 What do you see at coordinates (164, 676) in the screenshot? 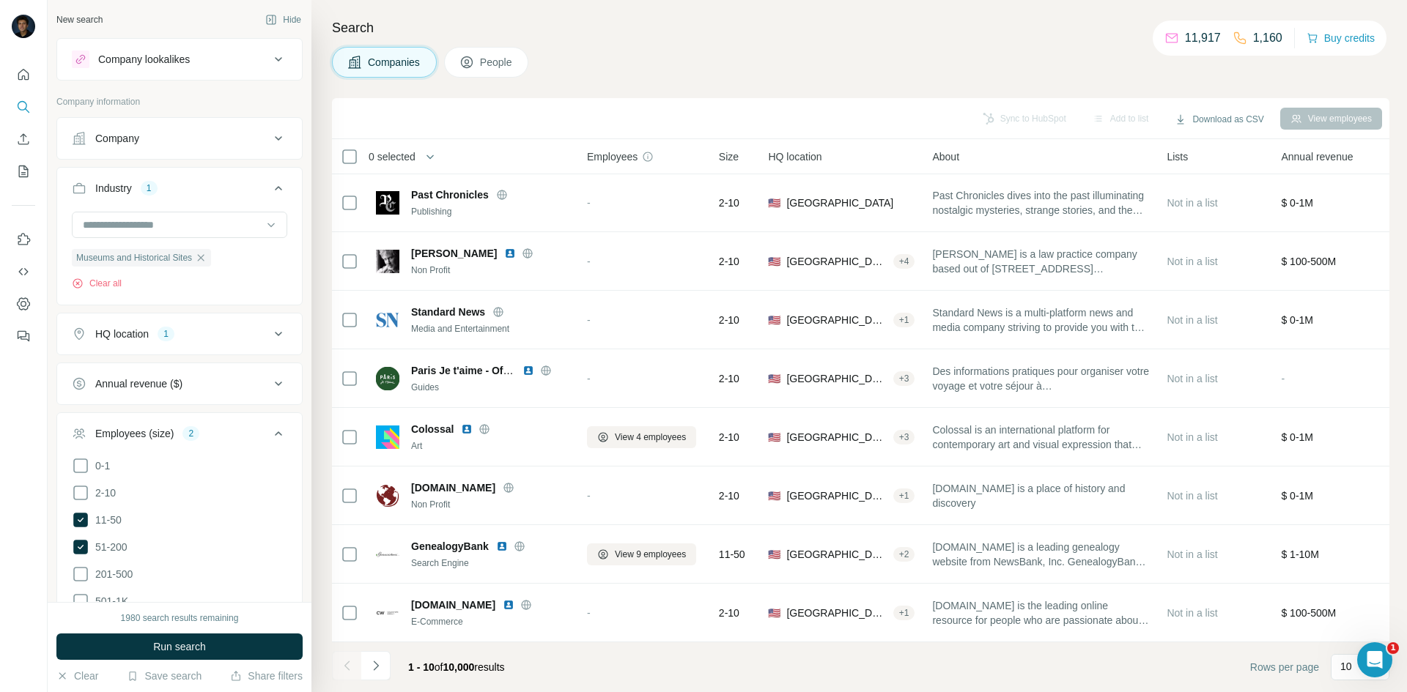
I see `button: Save search` at bounding box center [164, 676].